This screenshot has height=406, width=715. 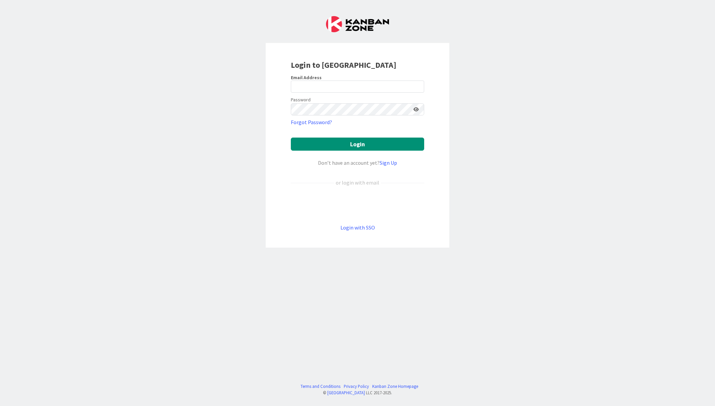 What do you see at coordinates (358, 163) in the screenshot?
I see `div: Don’t have an account yet?` at bounding box center [358, 163].